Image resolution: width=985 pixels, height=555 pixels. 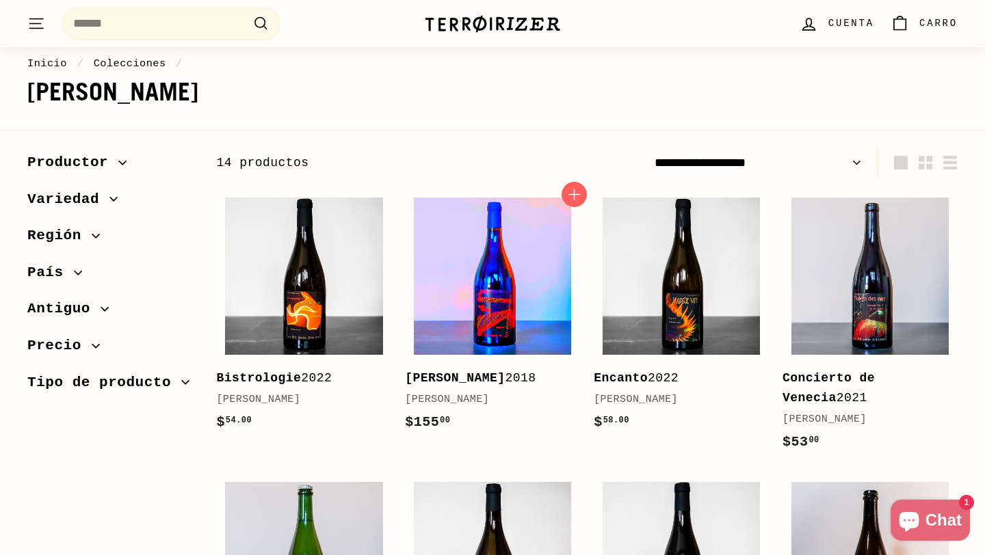 I want to click on font: Colecciones, so click(x=130, y=64).